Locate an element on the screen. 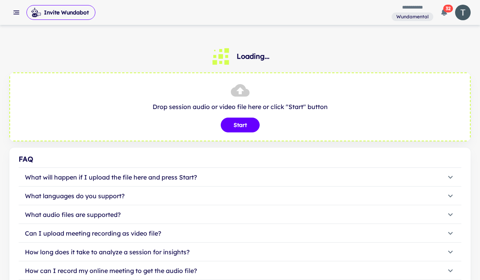  p: Drop session audio or video file here or click "Start" button is located at coordinates (240, 107).